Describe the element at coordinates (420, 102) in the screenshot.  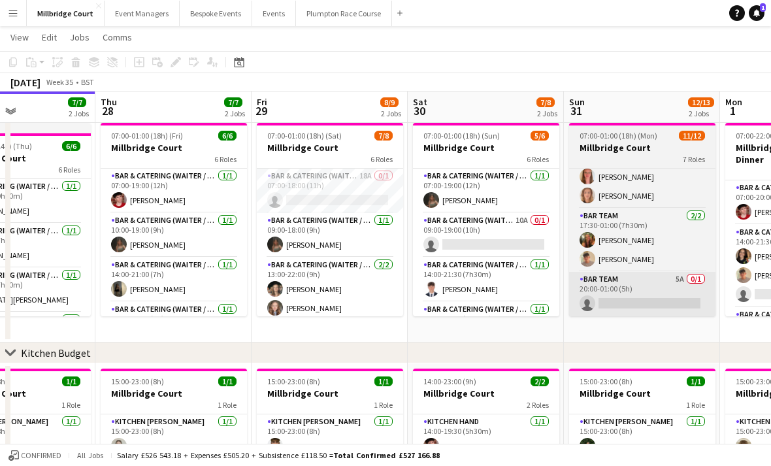
I see `span: Sat` at that location.